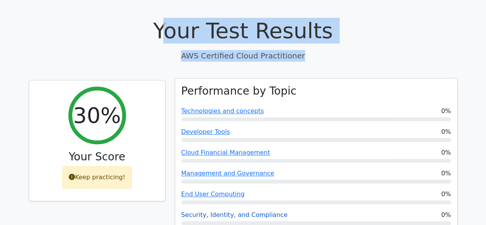 The image size is (486, 225). Describe the element at coordinates (222, 111) in the screenshot. I see `a: Technologies and concepts` at that location.